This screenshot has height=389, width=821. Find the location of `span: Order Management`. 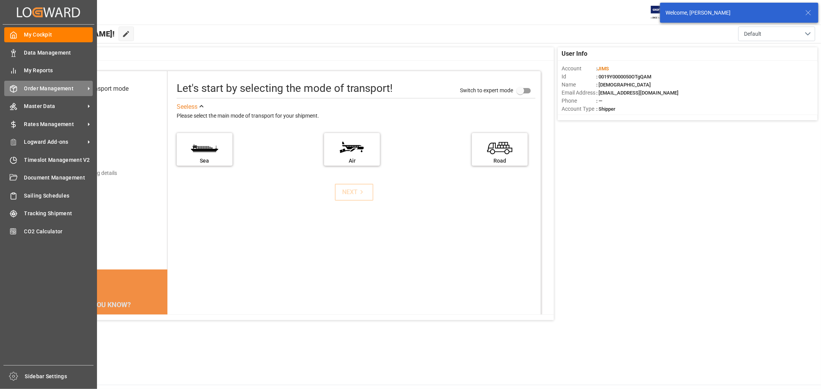

span: Order Management is located at coordinates (55, 88).